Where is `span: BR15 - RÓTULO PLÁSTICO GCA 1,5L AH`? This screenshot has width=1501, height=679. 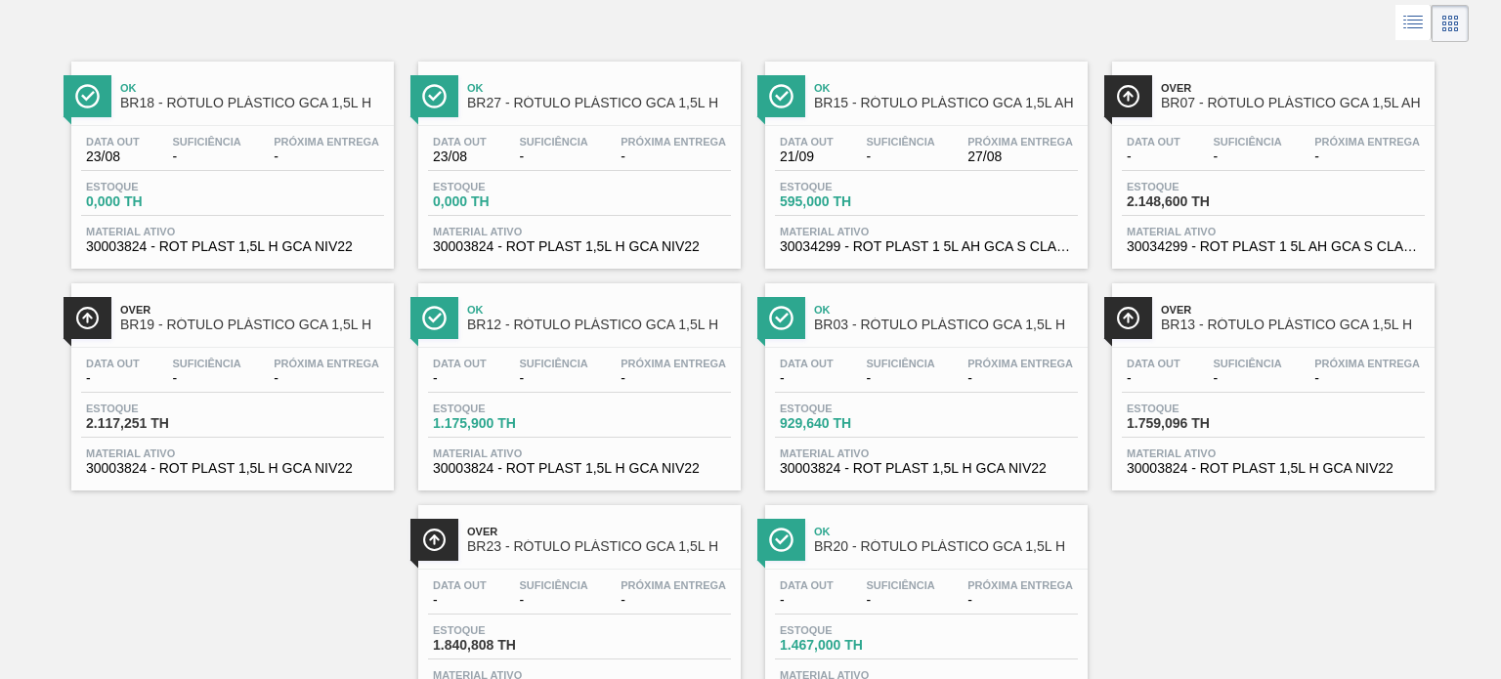 span: BR15 - RÓTULO PLÁSTICO GCA 1,5L AH is located at coordinates (946, 103).